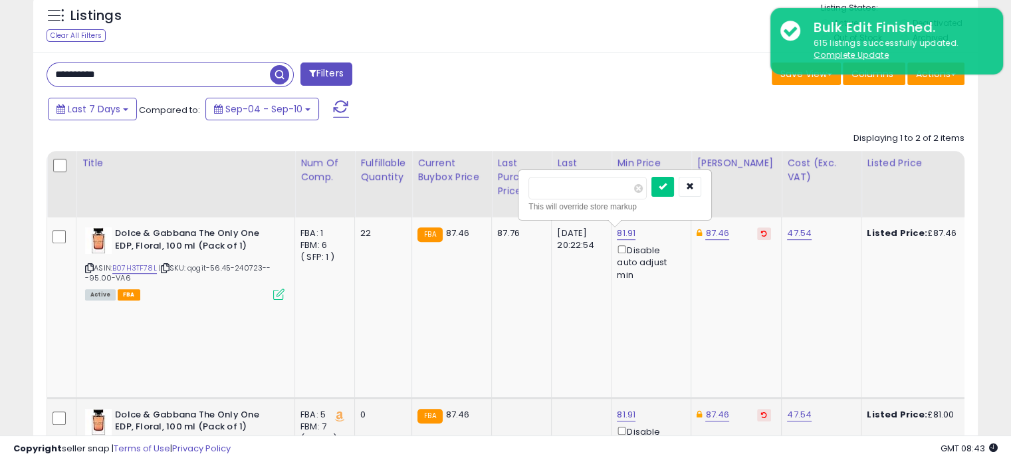  I want to click on div: £87.46, so click(922, 233).